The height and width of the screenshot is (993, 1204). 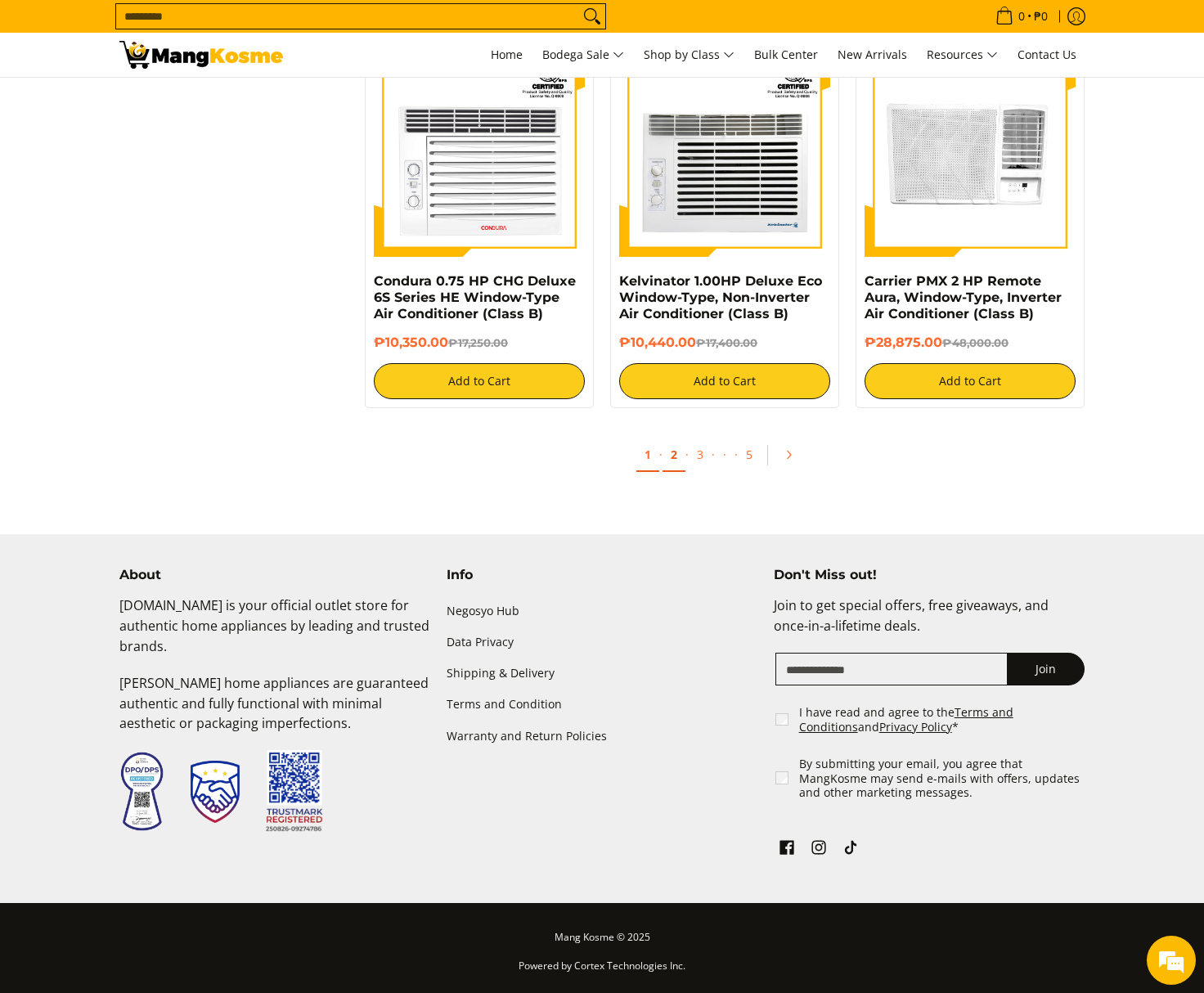 What do you see at coordinates (602, 705) in the screenshot?
I see `a: Terms and Condition` at bounding box center [602, 705].